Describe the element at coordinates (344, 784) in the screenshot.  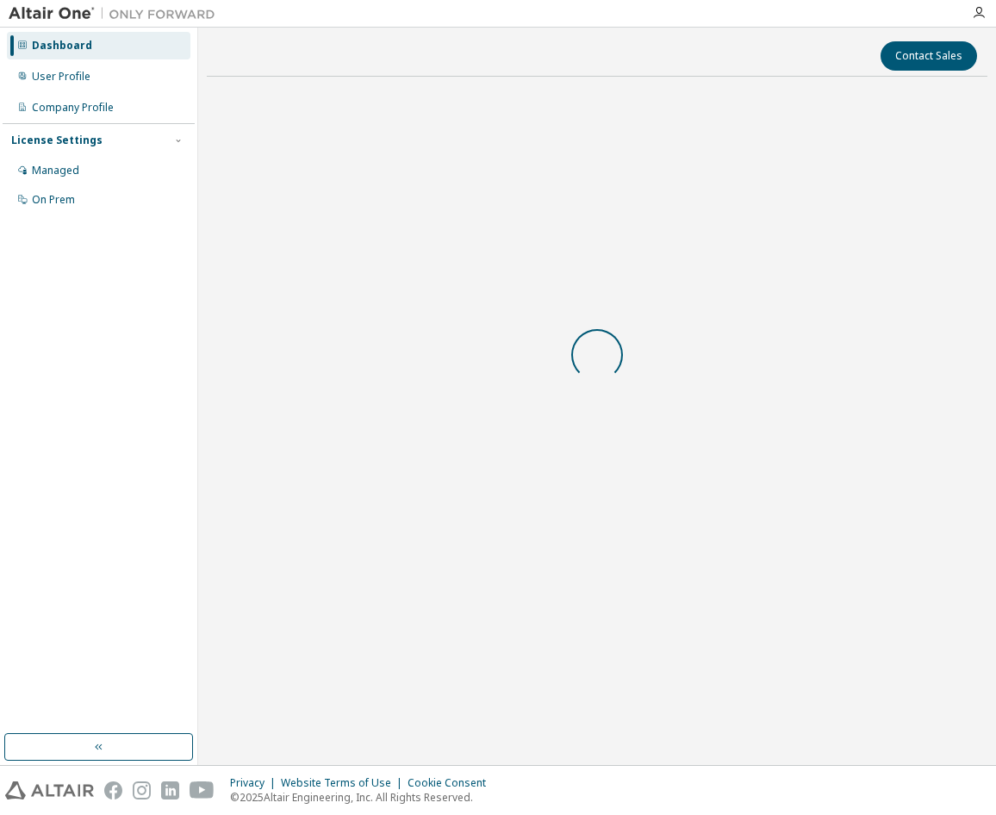
I see `div: Website Terms of Use` at that location.